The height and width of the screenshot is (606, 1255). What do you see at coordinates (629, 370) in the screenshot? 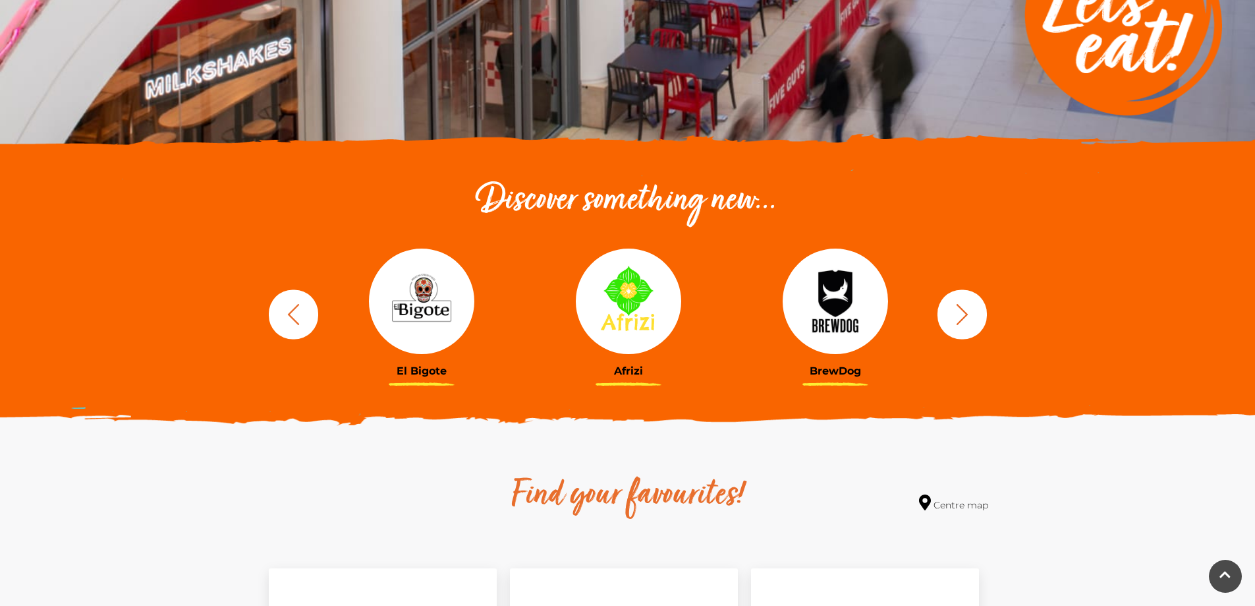
I see `h3: Afrizi` at bounding box center [629, 370].